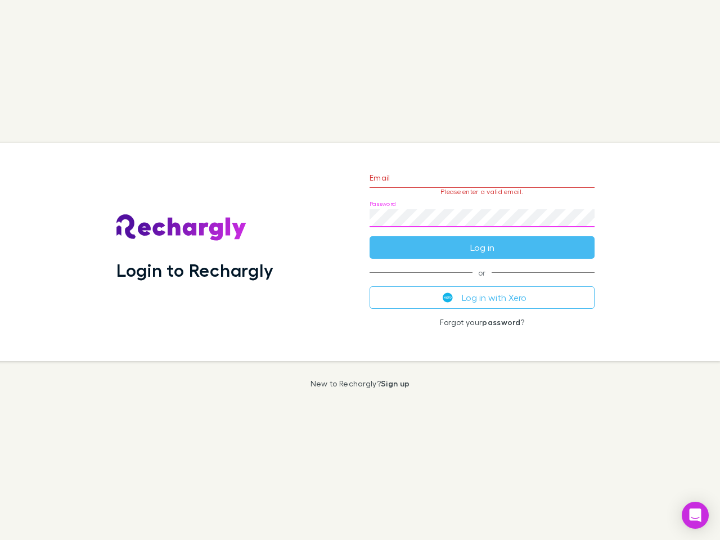 This screenshot has width=720, height=540. I want to click on a: Sign up, so click(395, 383).